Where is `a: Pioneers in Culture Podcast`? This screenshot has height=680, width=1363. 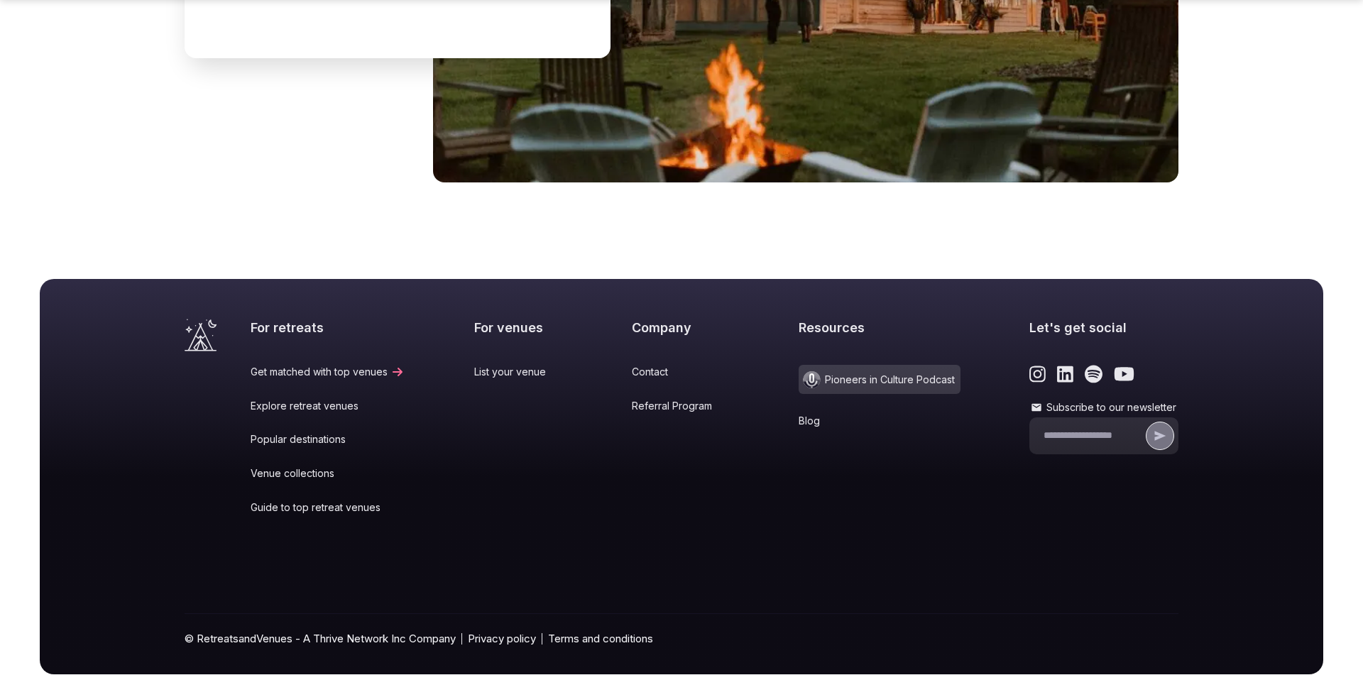 a: Pioneers in Culture Podcast is located at coordinates (879, 379).